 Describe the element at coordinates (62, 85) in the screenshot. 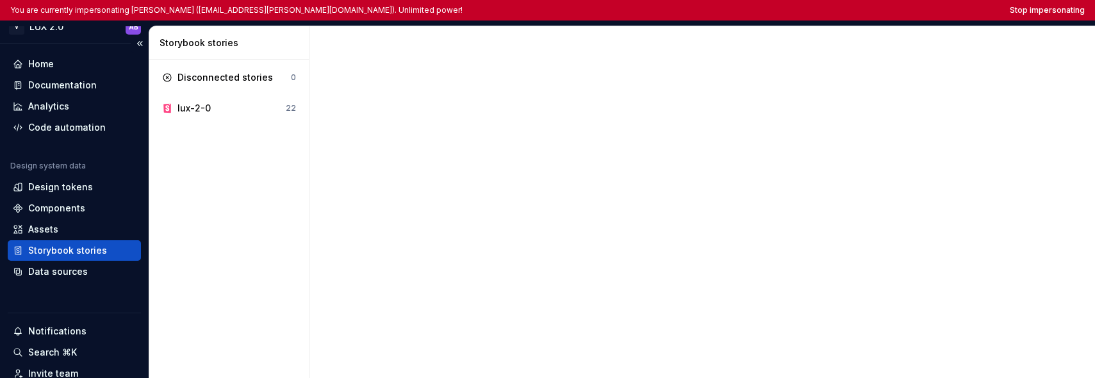

I see `div: Documentation` at that location.